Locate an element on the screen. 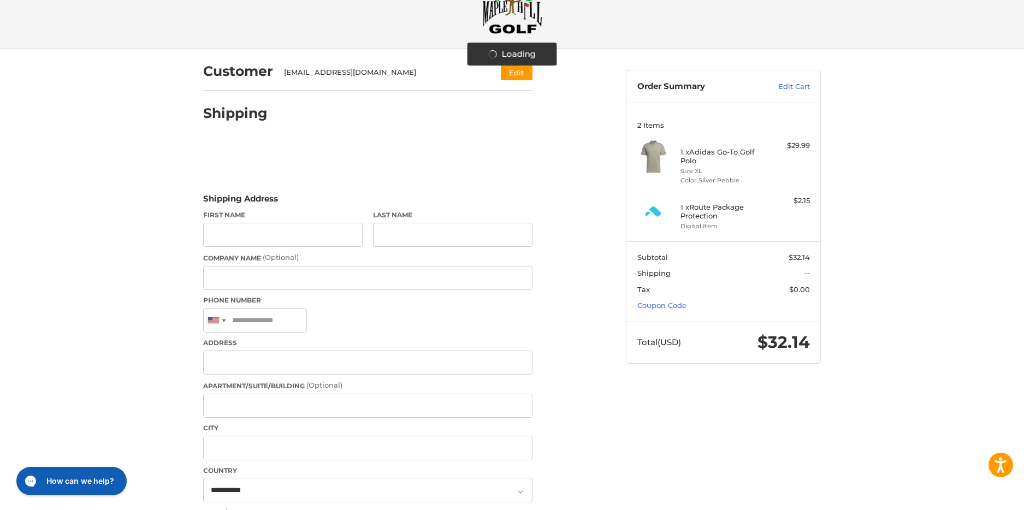 This screenshot has width=1024, height=510. label: Last Name is located at coordinates (453, 215).